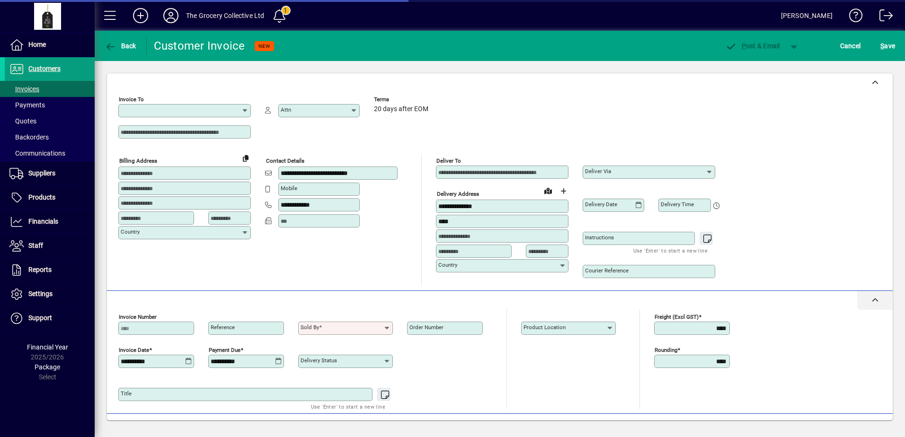 Image resolution: width=905 pixels, height=437 pixels. What do you see at coordinates (847, 427) in the screenshot?
I see `span: Product` at bounding box center [847, 427].